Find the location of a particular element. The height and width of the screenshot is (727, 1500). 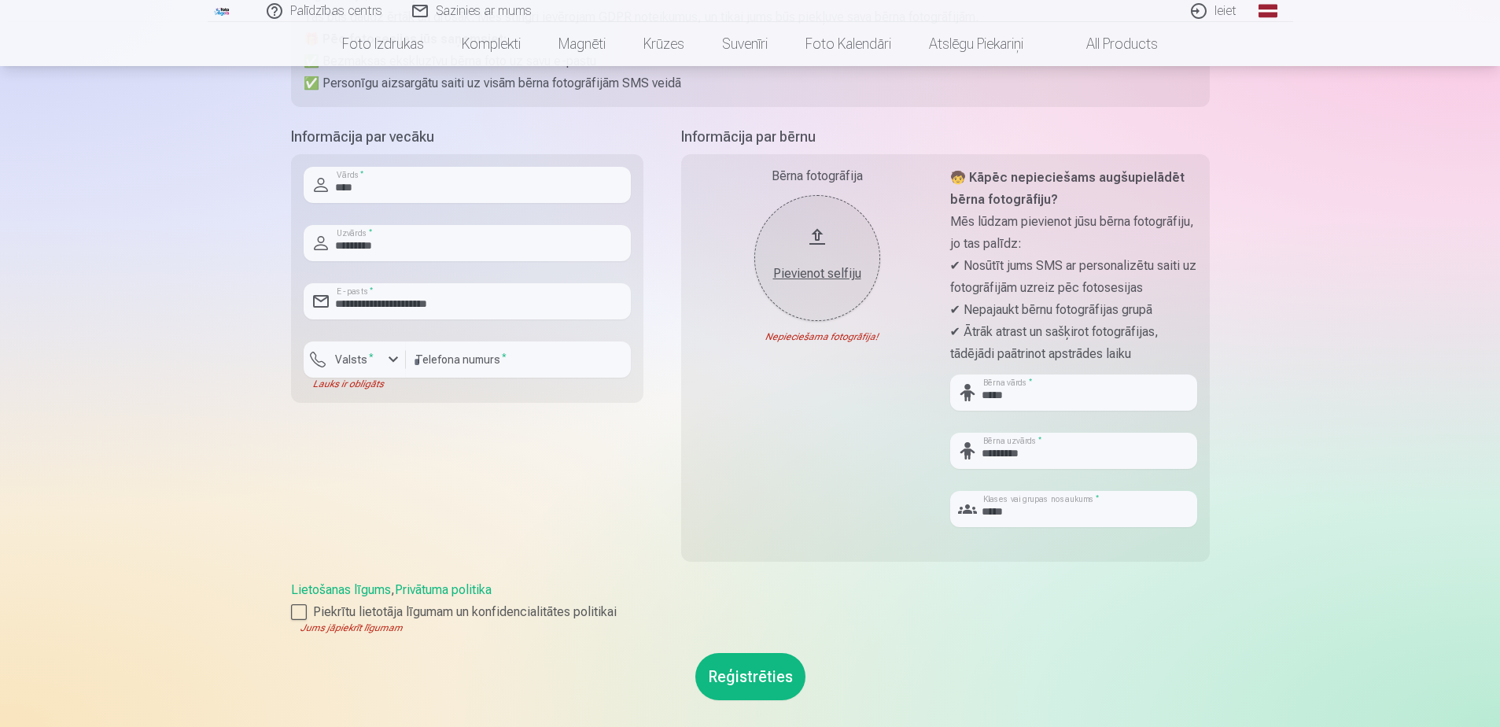

label: Piekrītu lietotāja līgumam un konfidencialitātes politikai is located at coordinates (750, 612).